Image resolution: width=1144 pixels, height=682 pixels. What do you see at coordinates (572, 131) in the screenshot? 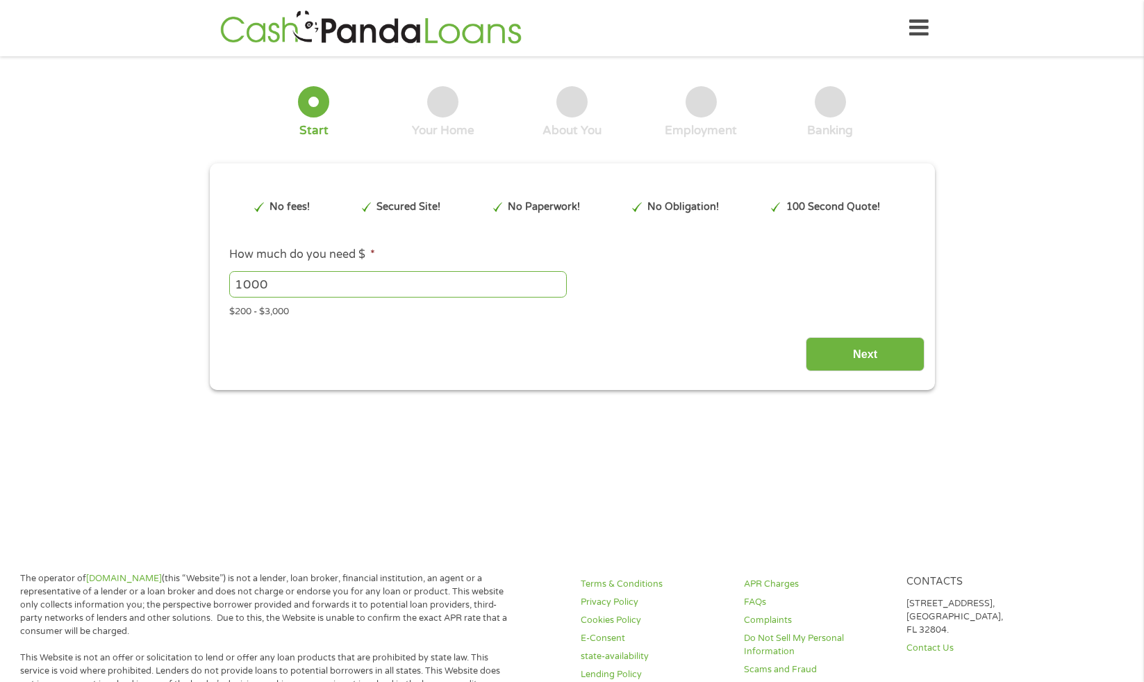
I see `div: About You` at bounding box center [572, 131].